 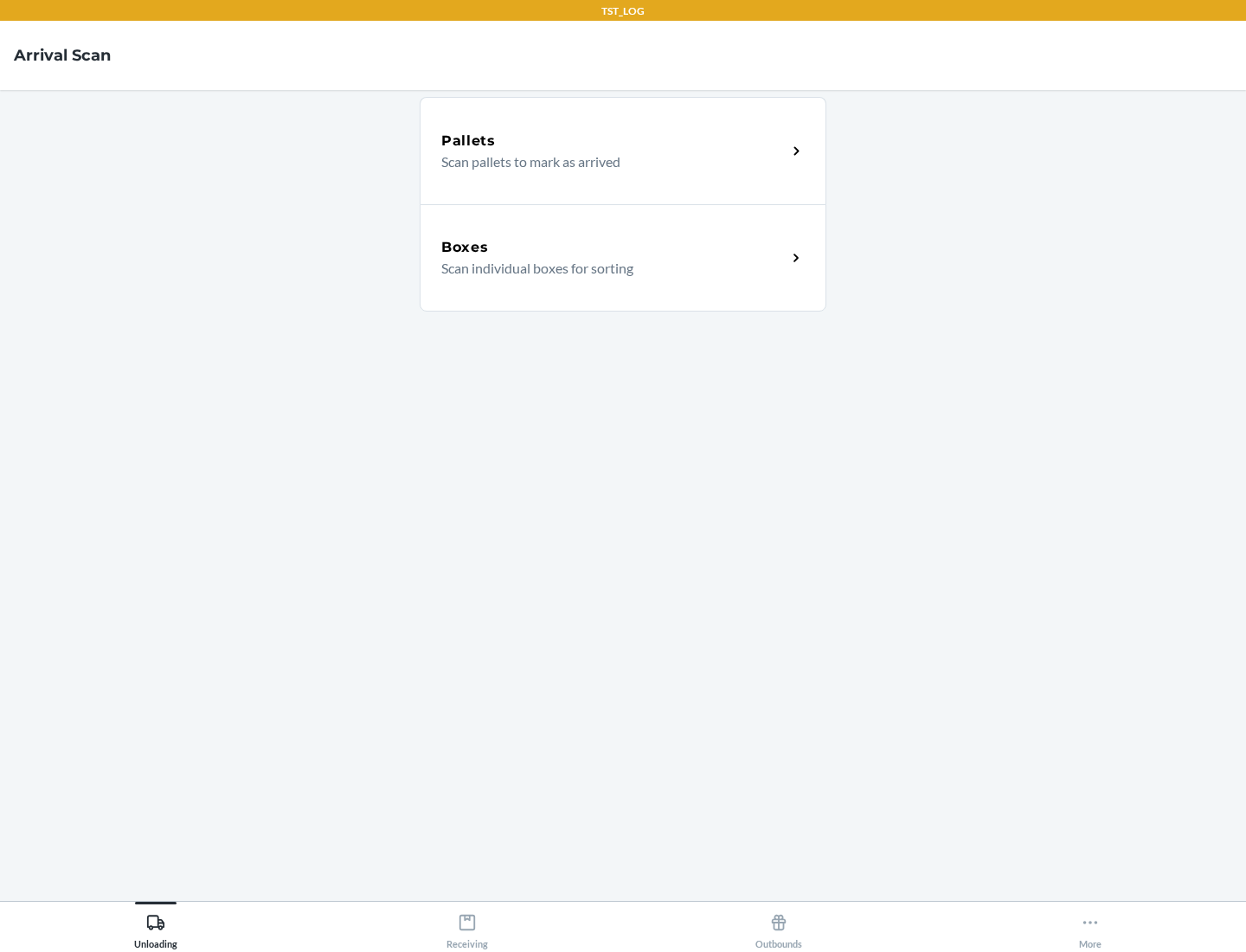 What do you see at coordinates (62, 55) in the screenshot?
I see `h4: Arrival Scan` at bounding box center [62, 55].